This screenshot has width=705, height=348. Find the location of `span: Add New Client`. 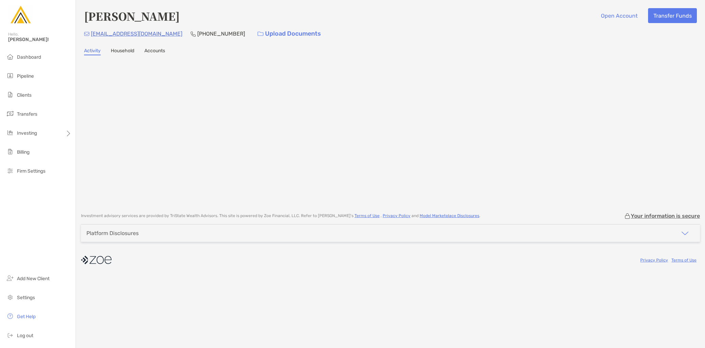

span: Add New Client is located at coordinates (33, 278).